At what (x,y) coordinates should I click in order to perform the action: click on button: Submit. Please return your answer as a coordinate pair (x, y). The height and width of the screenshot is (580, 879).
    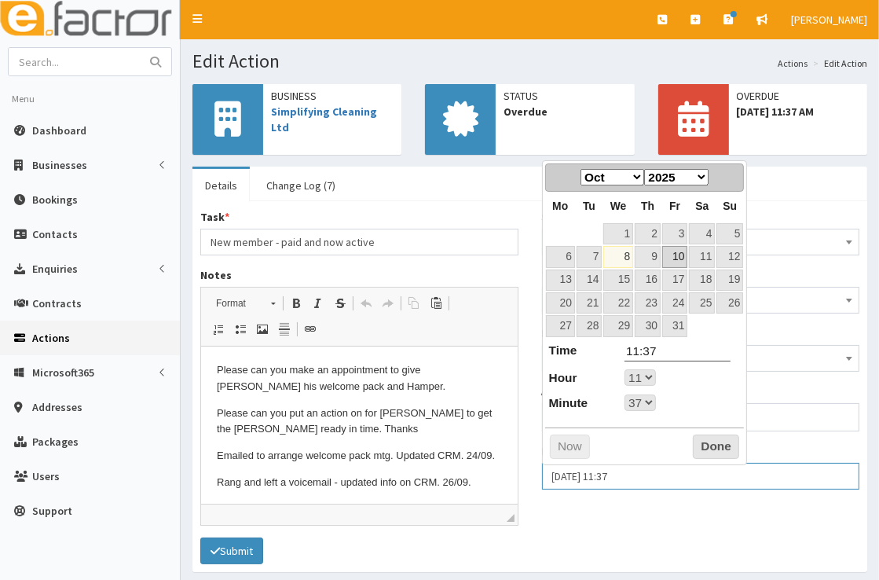
    Looking at the image, I should click on (232, 551).